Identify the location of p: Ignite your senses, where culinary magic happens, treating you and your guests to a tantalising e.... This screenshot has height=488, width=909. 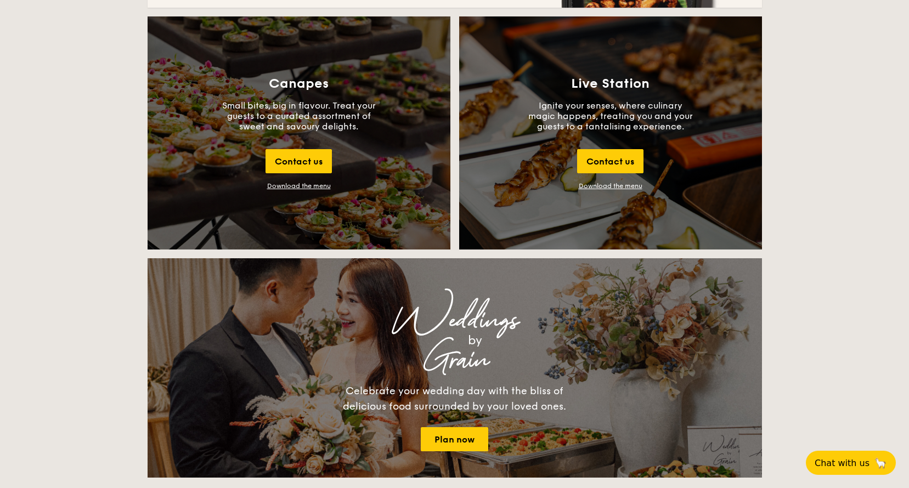
(611, 116).